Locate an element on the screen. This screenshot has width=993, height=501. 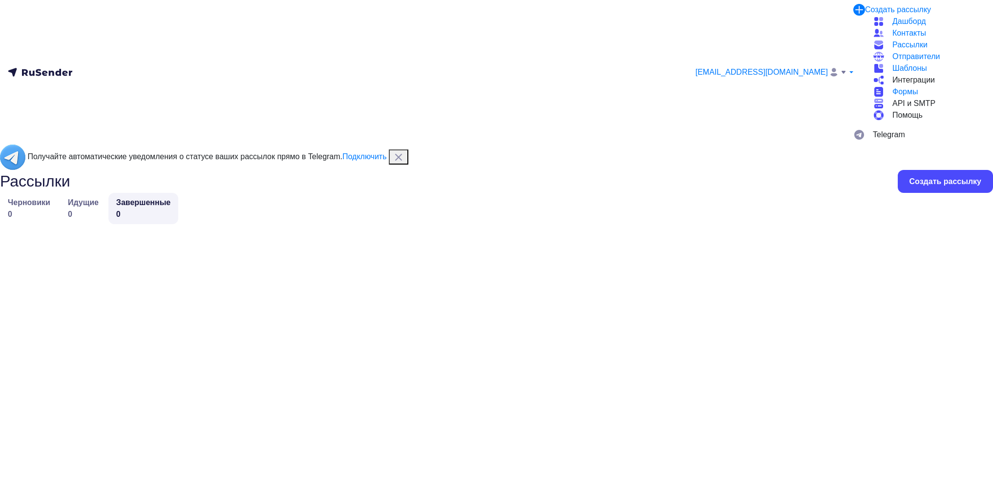
span: Интеграции is located at coordinates (914, 80).